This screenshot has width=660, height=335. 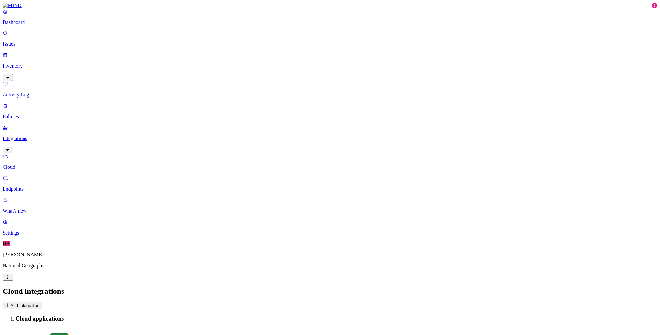 I want to click on a: Issues, so click(x=330, y=39).